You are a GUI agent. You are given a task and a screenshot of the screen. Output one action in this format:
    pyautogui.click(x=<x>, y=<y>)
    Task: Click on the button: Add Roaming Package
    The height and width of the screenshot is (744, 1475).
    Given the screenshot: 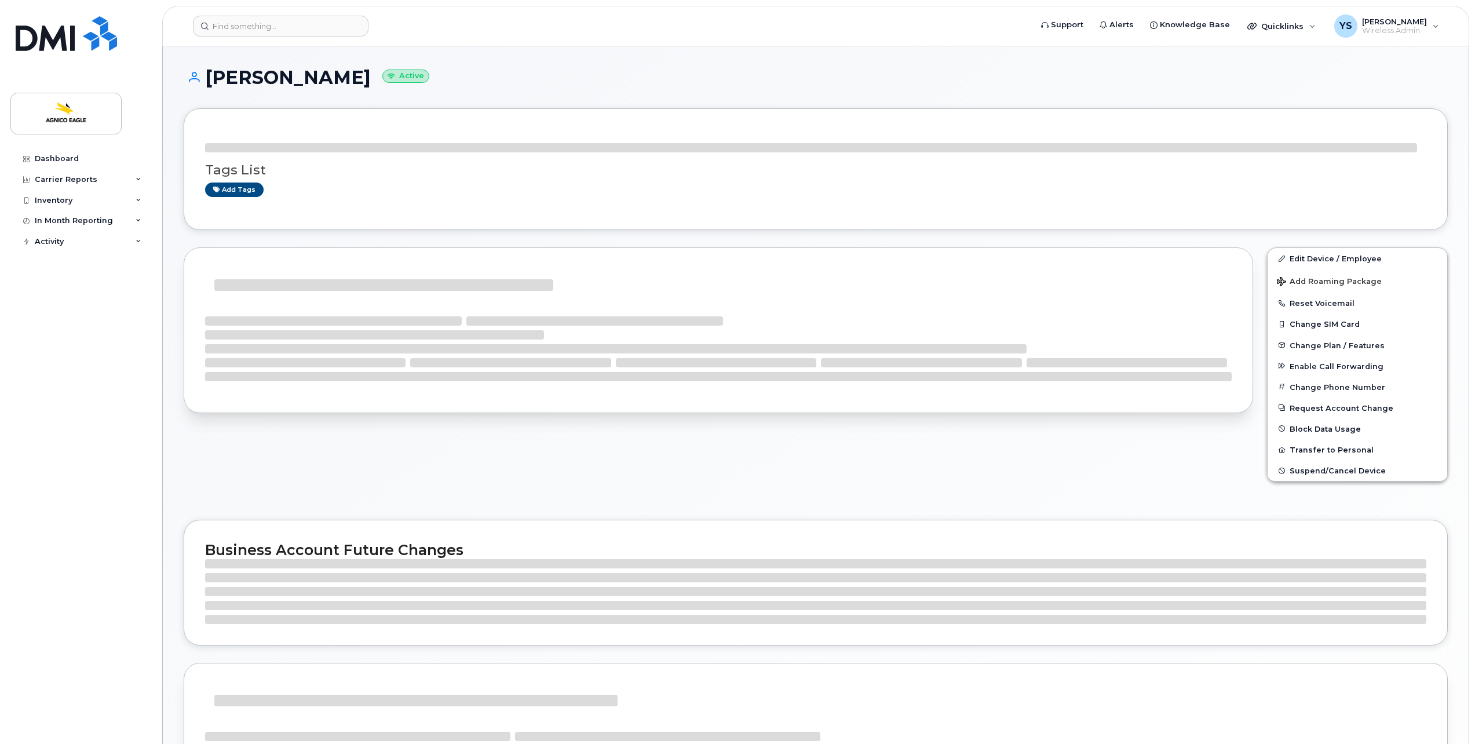 What is the action you would take?
    pyautogui.click(x=1357, y=280)
    